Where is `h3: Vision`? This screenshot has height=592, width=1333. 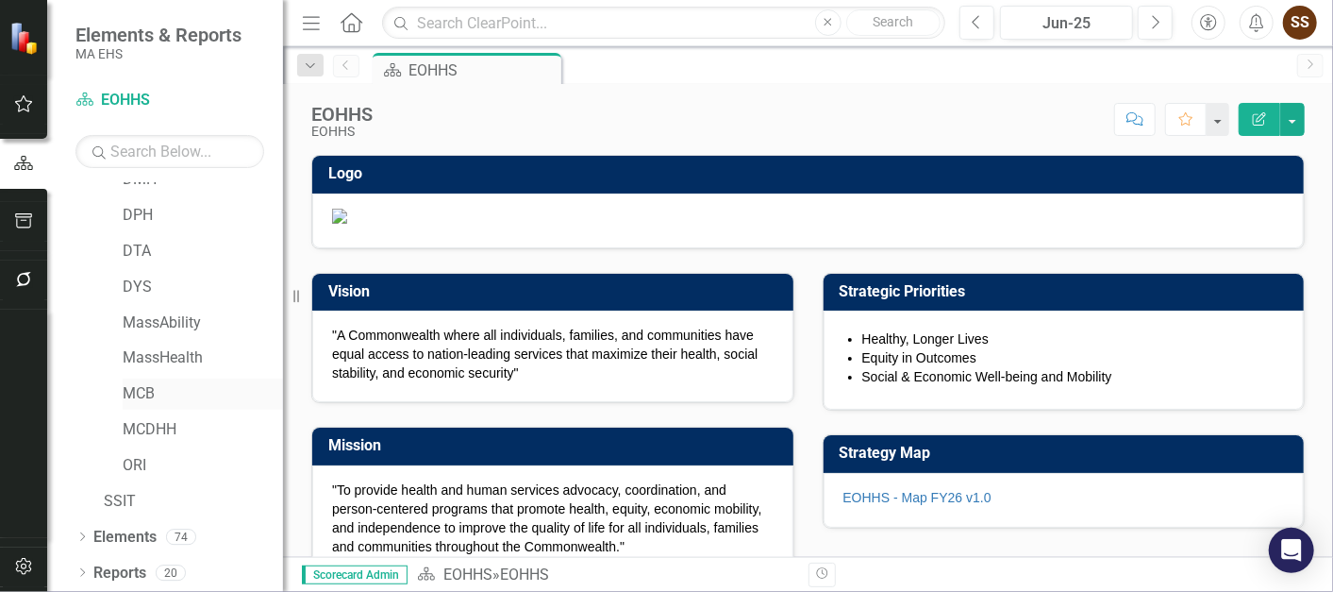 h3: Vision is located at coordinates (556, 292).